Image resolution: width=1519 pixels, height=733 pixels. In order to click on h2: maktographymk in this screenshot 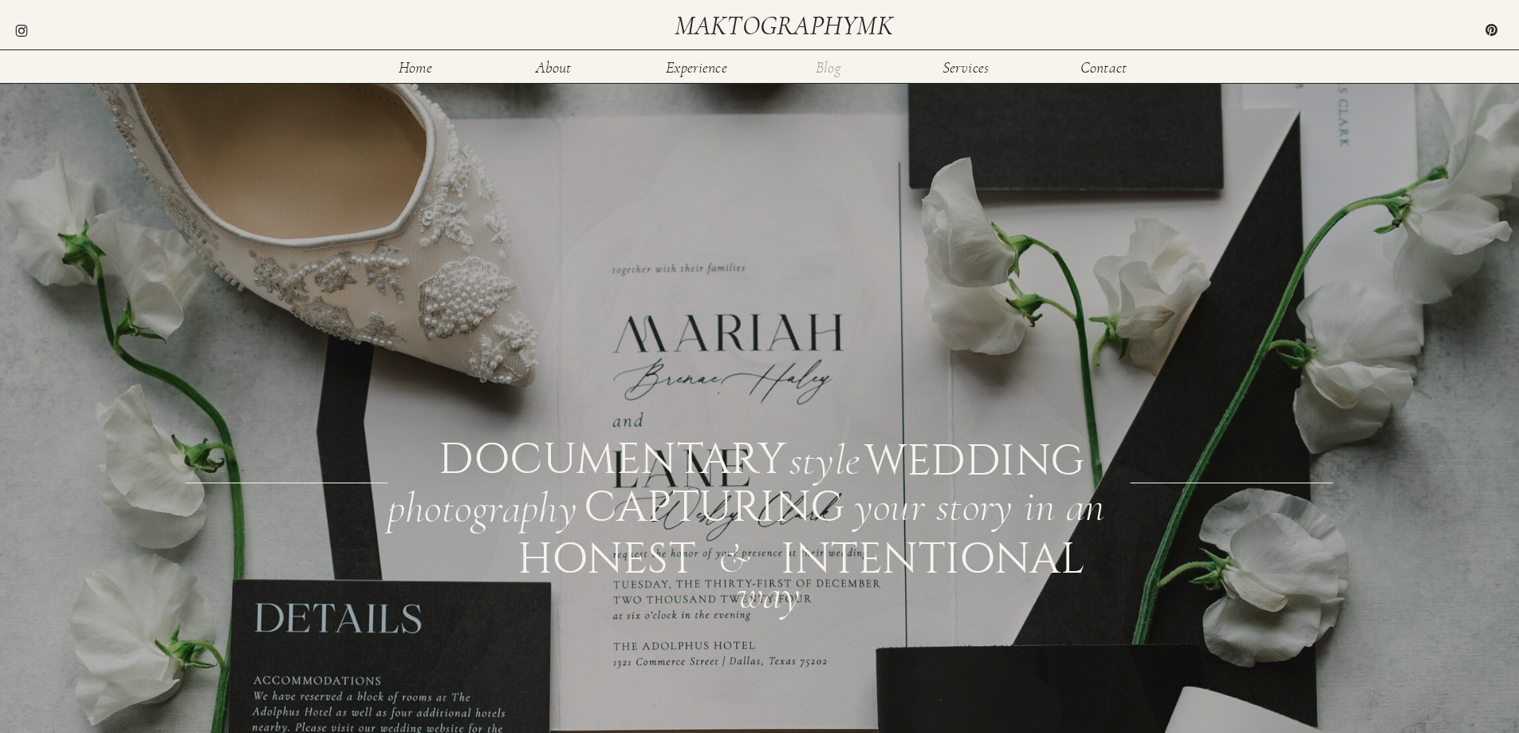, I will do `click(787, 26)`.